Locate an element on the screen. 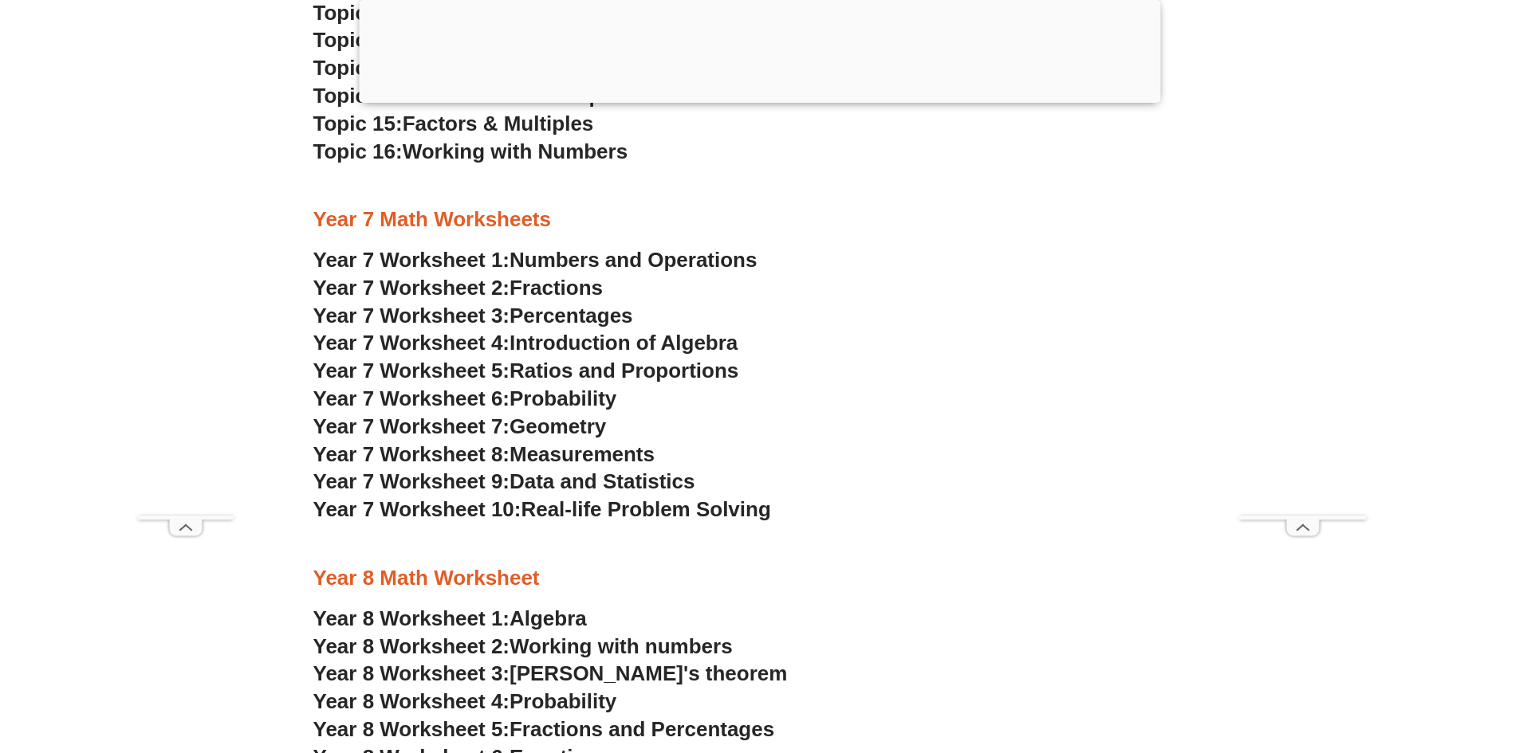 The width and height of the screenshot is (1519, 753). a: Year 7 Worksheet 7:Geometry is located at coordinates (460, 427).